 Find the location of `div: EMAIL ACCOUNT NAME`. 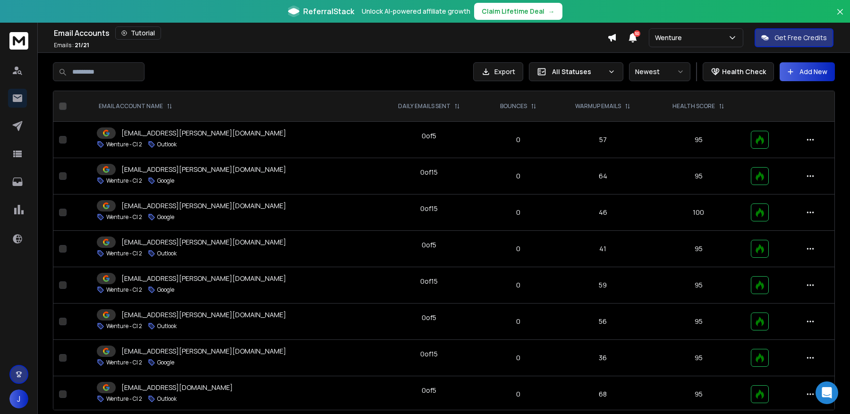

div: EMAIL ACCOUNT NAME is located at coordinates (135, 106).